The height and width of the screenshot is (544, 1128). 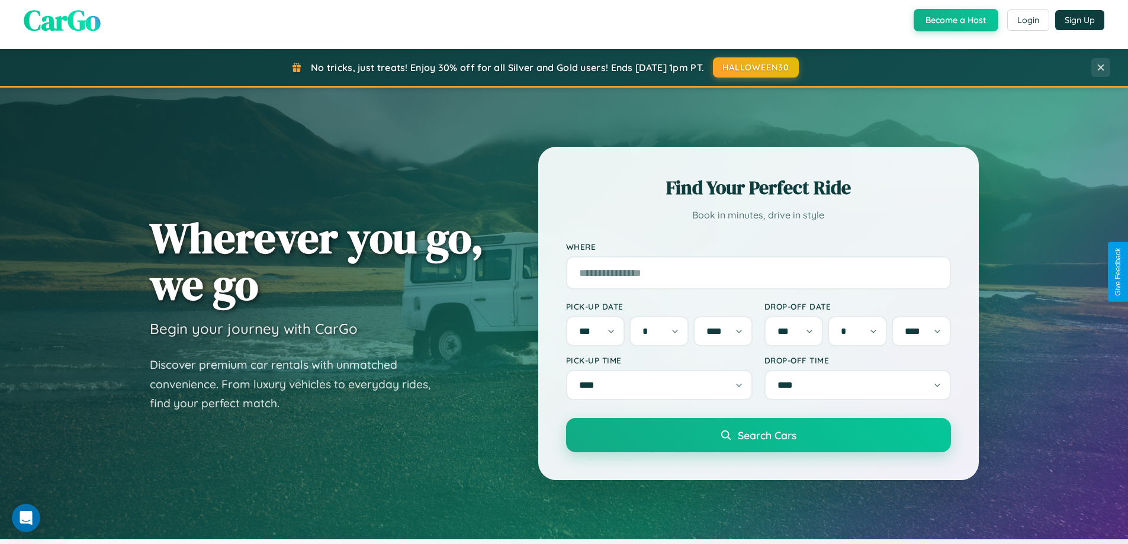 I want to click on span: Search Cars, so click(x=767, y=435).